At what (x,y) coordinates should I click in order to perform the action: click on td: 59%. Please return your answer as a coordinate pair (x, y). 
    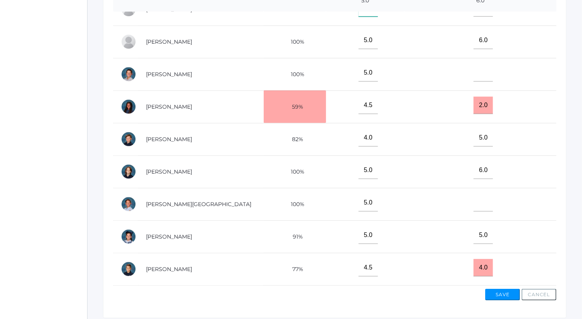
    Looking at the image, I should click on (295, 107).